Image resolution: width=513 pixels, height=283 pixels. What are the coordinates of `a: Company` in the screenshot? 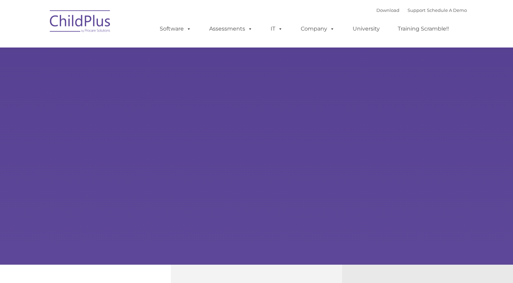 It's located at (318, 29).